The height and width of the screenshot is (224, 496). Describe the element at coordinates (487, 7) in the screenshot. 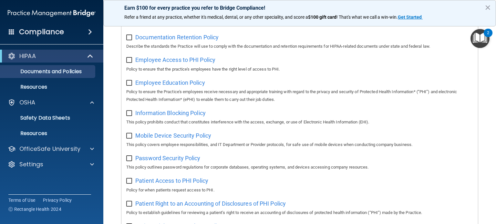

I see `button: Close` at that location.